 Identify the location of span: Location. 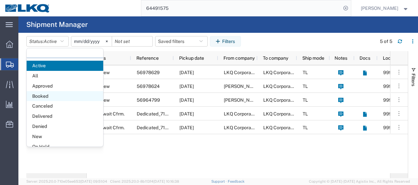
(392, 58).